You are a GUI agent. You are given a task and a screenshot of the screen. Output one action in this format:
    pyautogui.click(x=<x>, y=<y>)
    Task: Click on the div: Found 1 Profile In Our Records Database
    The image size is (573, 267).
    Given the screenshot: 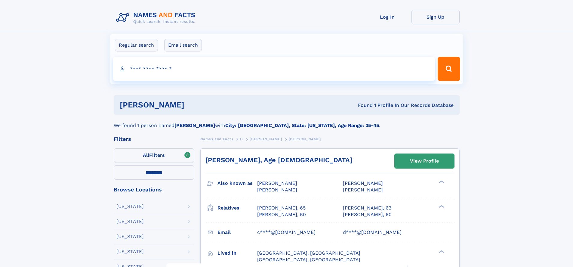 What is the action you would take?
    pyautogui.click(x=362, y=105)
    